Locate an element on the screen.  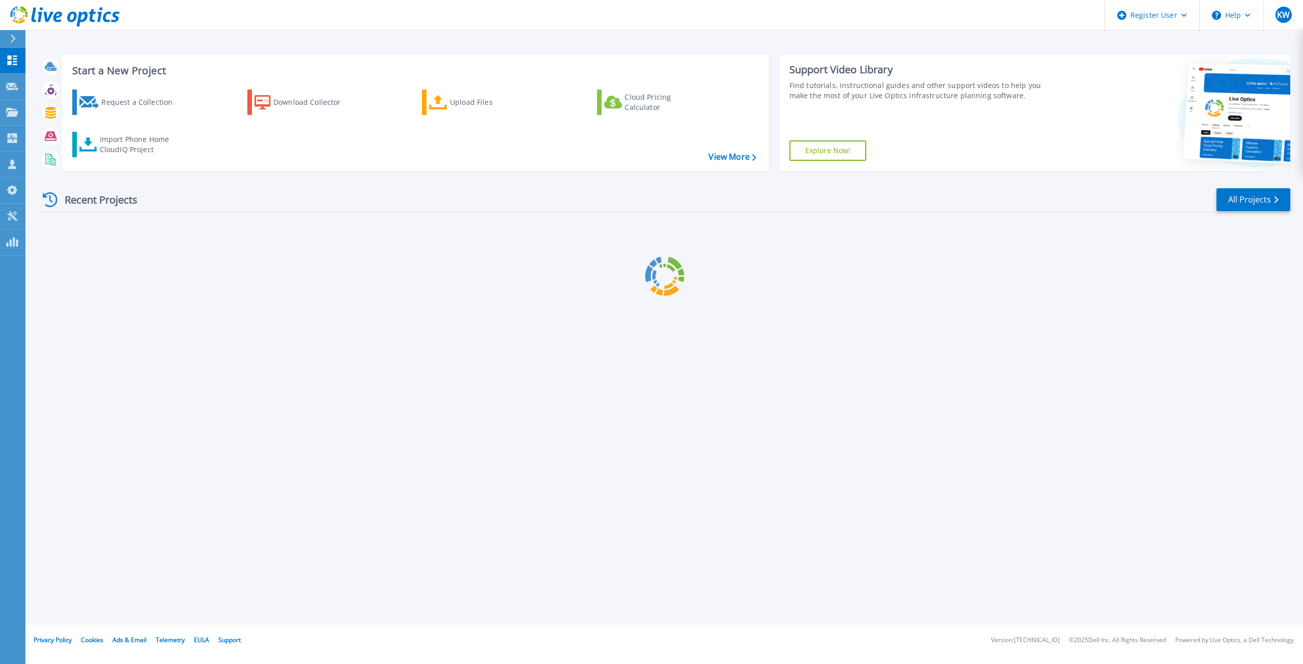
div: Request a Collection is located at coordinates (142, 102).